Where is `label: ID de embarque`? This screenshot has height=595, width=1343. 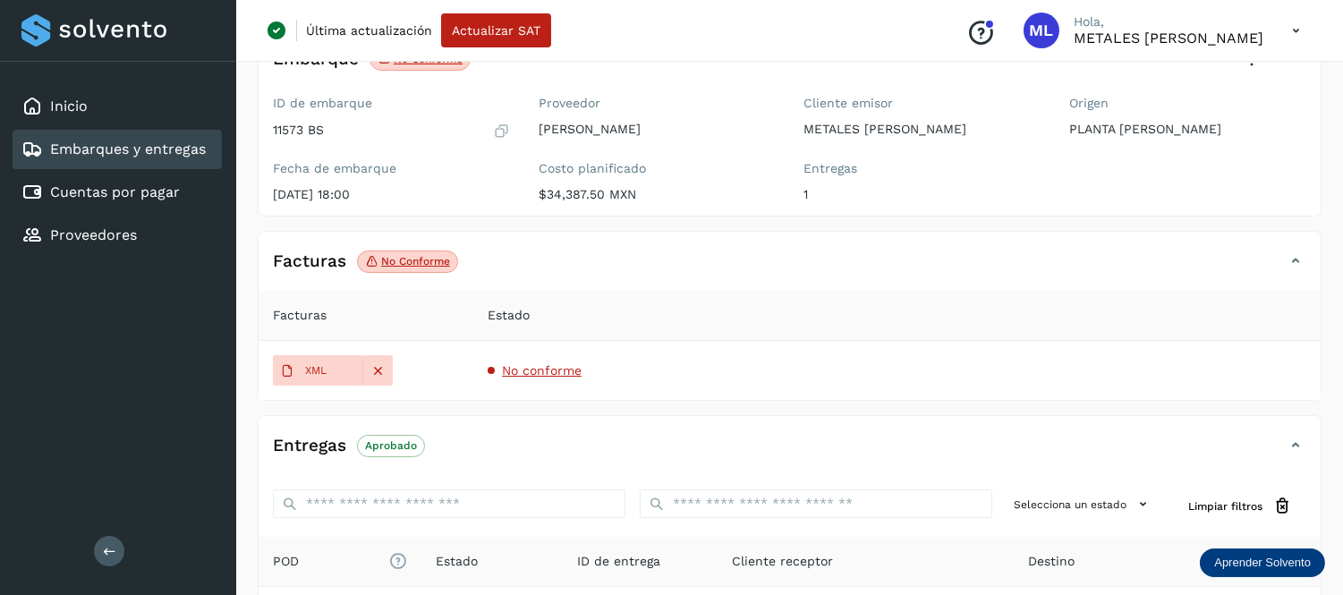 label: ID de embarque is located at coordinates (391, 103).